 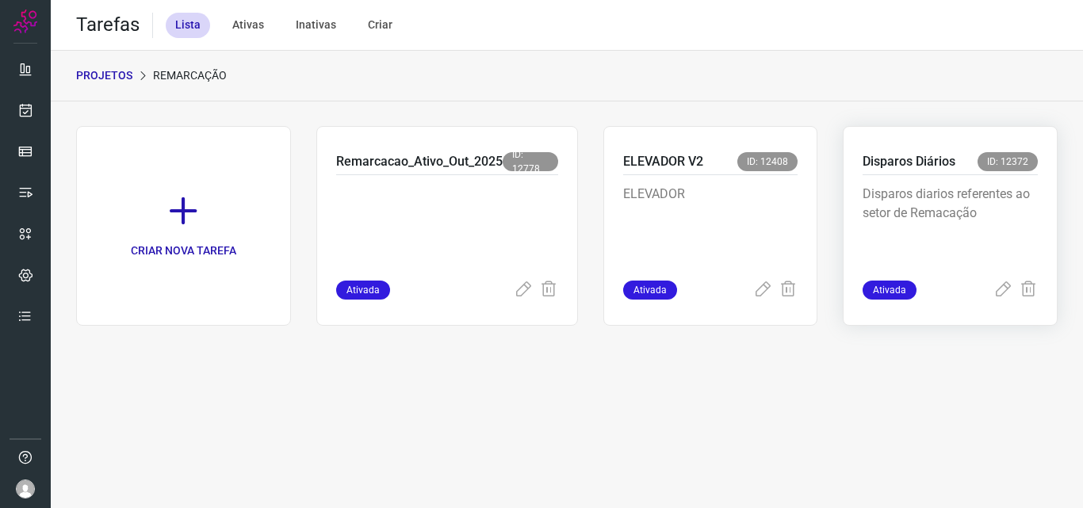 What do you see at coordinates (419, 162) in the screenshot?
I see `p: Remarcacao_Ativo_Out_2025` at bounding box center [419, 162].